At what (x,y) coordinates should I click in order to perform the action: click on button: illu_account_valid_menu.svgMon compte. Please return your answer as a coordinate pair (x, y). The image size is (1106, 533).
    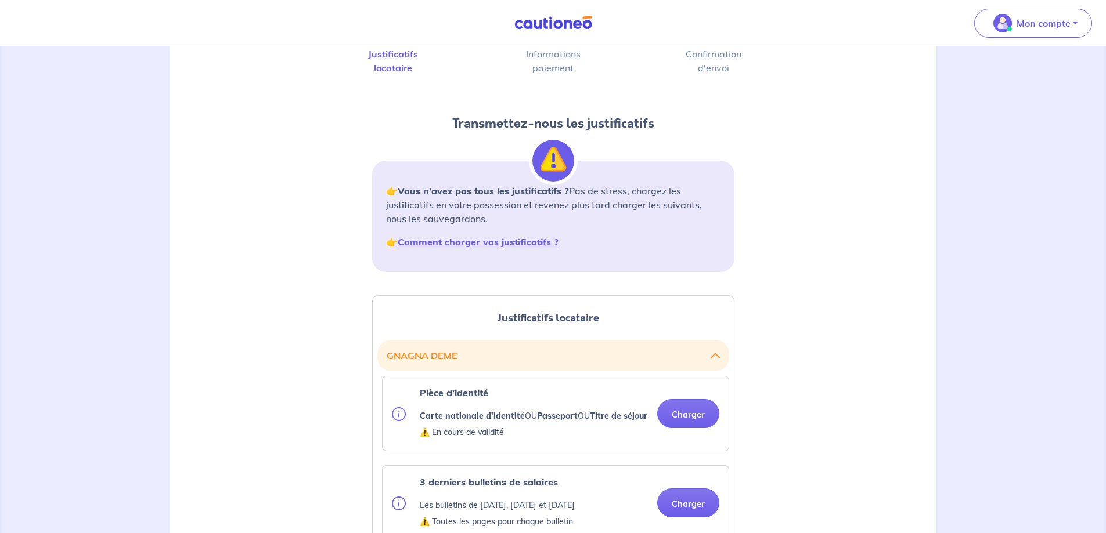
    Looking at the image, I should click on (1032, 23).